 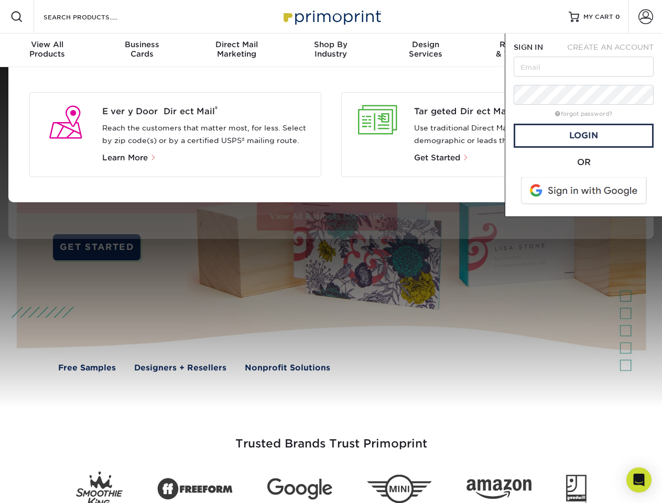 What do you see at coordinates (426, 45) in the screenshot?
I see `span: Design` at bounding box center [426, 45].